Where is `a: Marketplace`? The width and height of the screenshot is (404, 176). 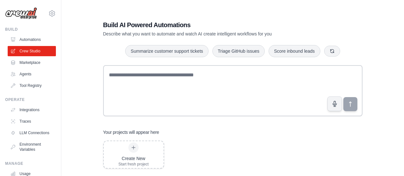
a: Marketplace is located at coordinates (32, 63).